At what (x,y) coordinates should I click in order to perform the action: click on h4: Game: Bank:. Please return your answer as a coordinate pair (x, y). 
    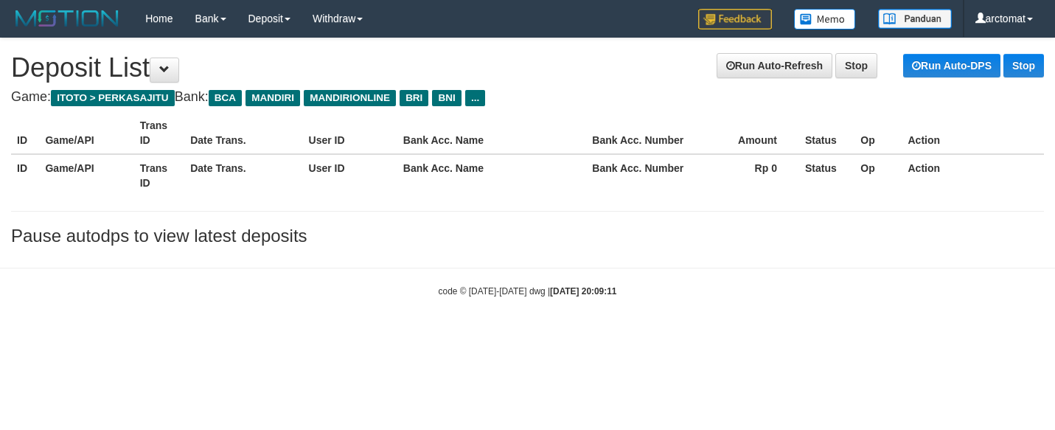
    Looking at the image, I should click on (527, 97).